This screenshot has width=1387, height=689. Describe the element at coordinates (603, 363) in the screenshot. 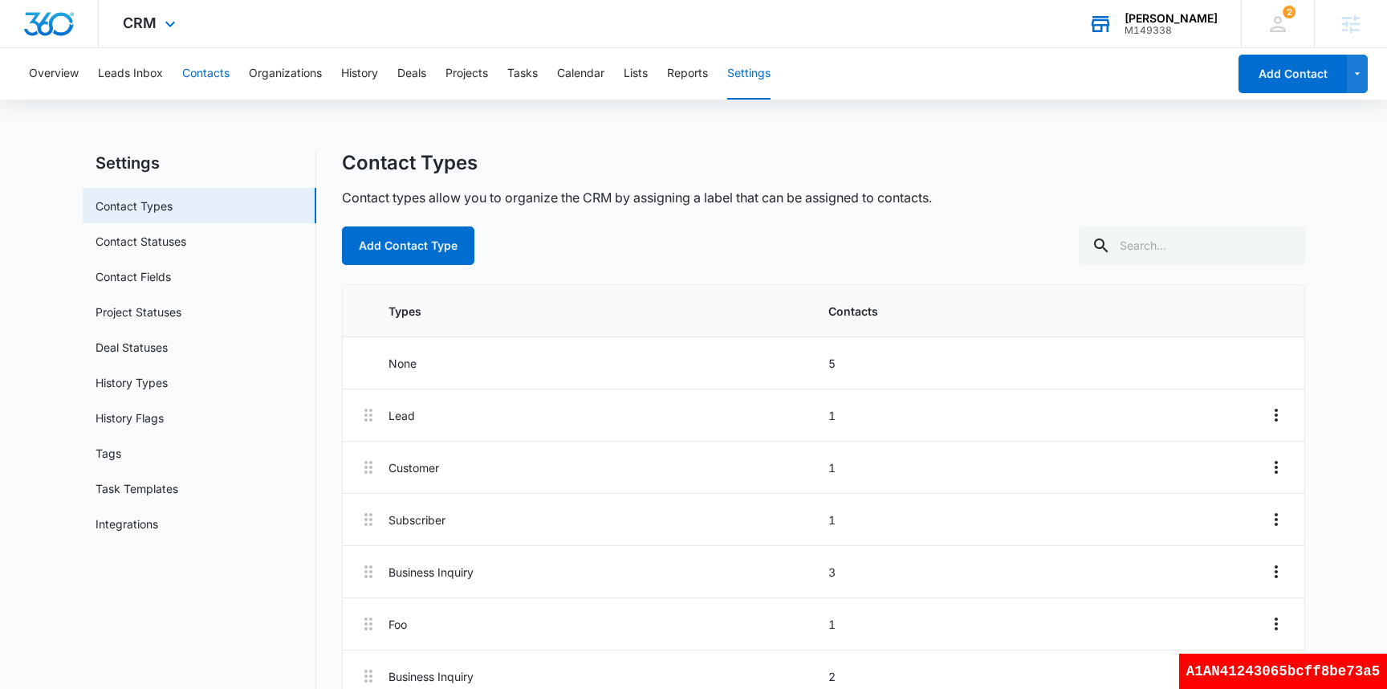

I see `p: None` at that location.